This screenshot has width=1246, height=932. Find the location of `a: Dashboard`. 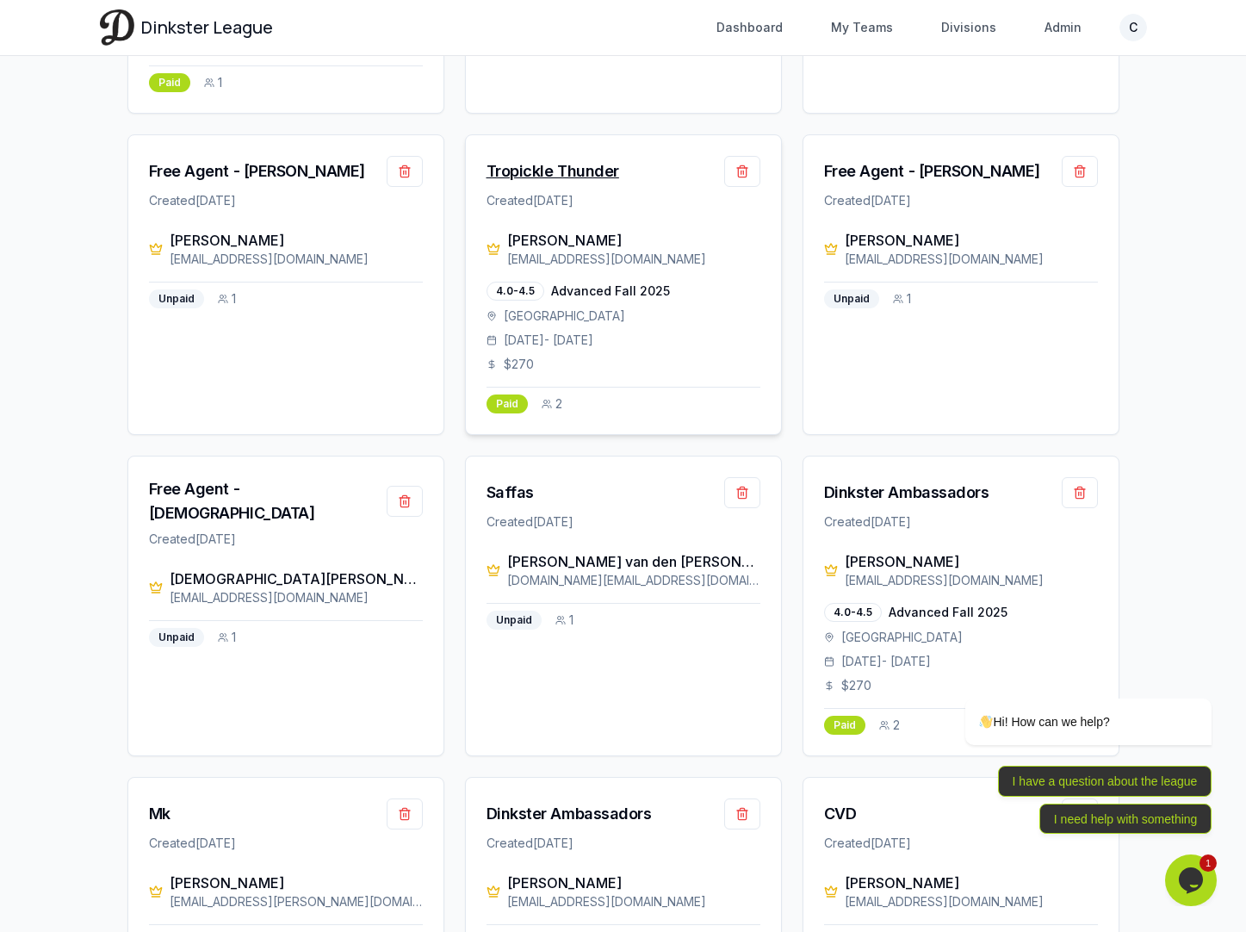

a: Dashboard is located at coordinates (749, 28).